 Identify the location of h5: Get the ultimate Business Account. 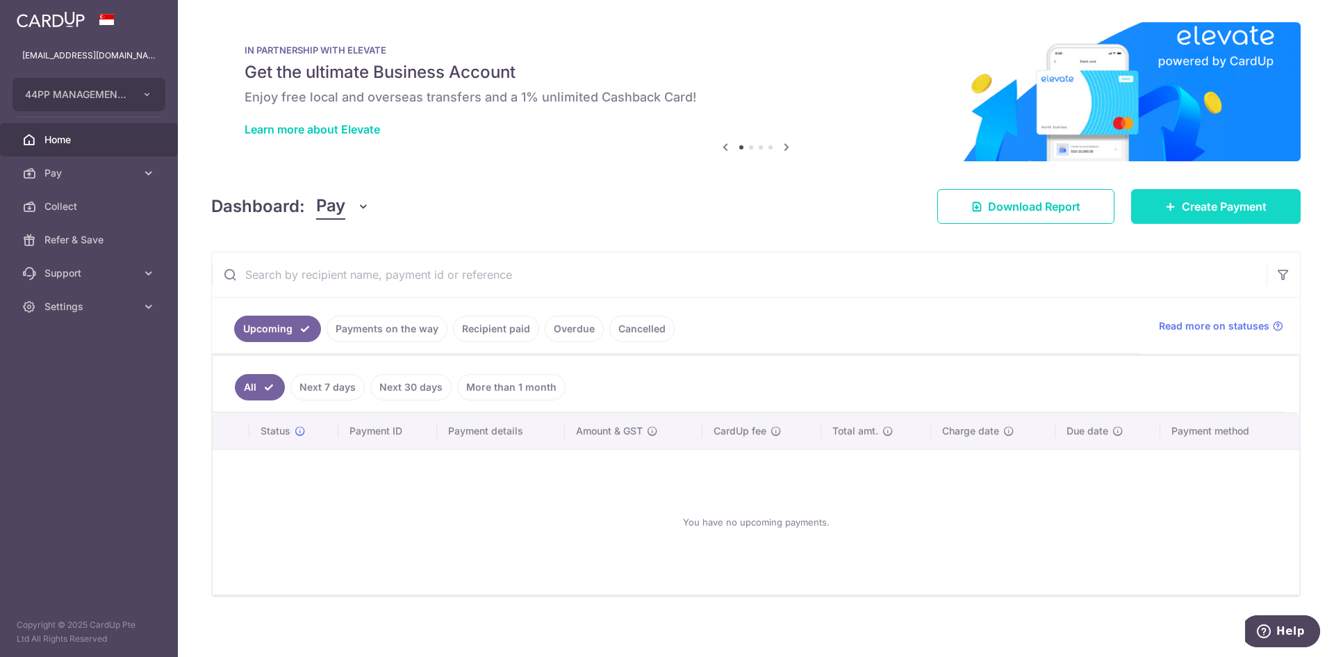
(756, 72).